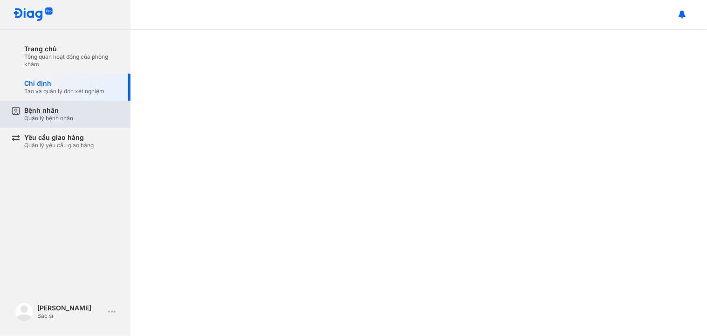 This screenshot has height=336, width=707. I want to click on div: Bệnh nhân, so click(48, 110).